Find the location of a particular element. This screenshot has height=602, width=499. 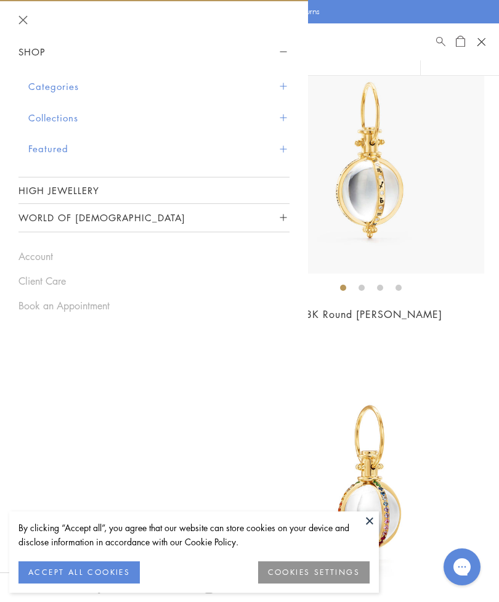

img: 18K Round Astrid Amulet is located at coordinates (370, 160).